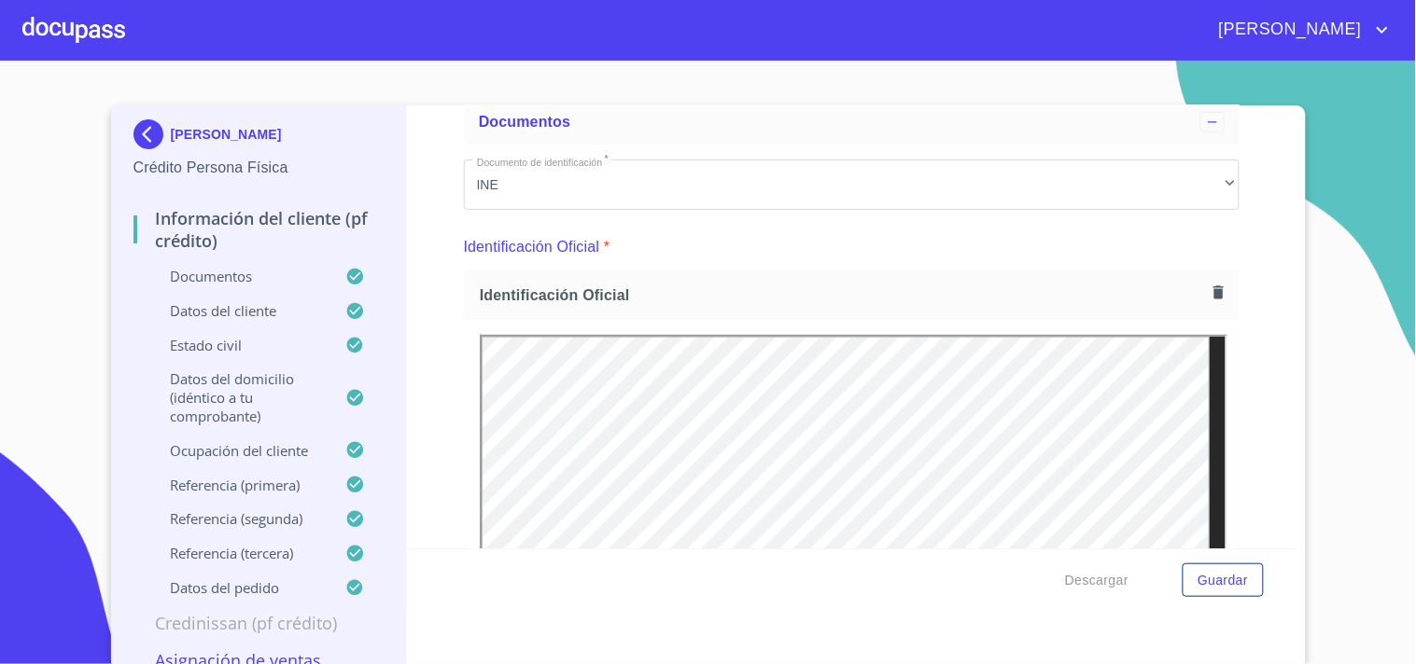 Image resolution: width=1416 pixels, height=664 pixels. Describe the element at coordinates (532, 247) in the screenshot. I see `p: Identificación Oficial` at that location.